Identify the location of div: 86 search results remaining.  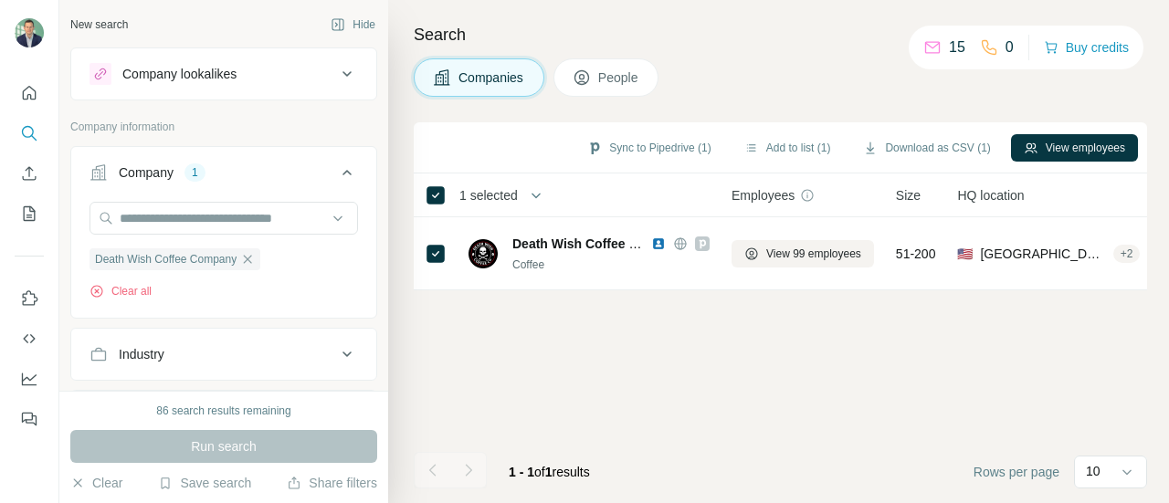
(223, 411).